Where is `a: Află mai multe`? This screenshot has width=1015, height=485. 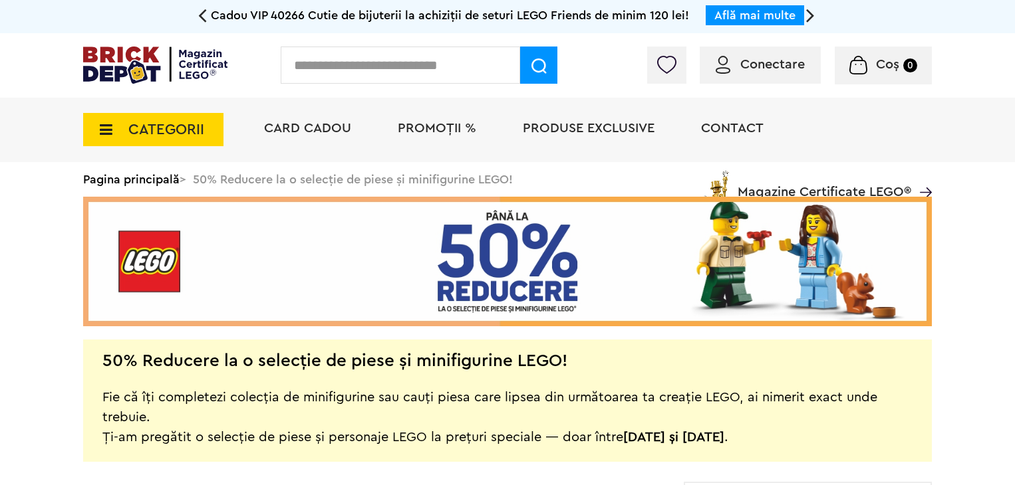
a: Află mai multe is located at coordinates (755, 15).